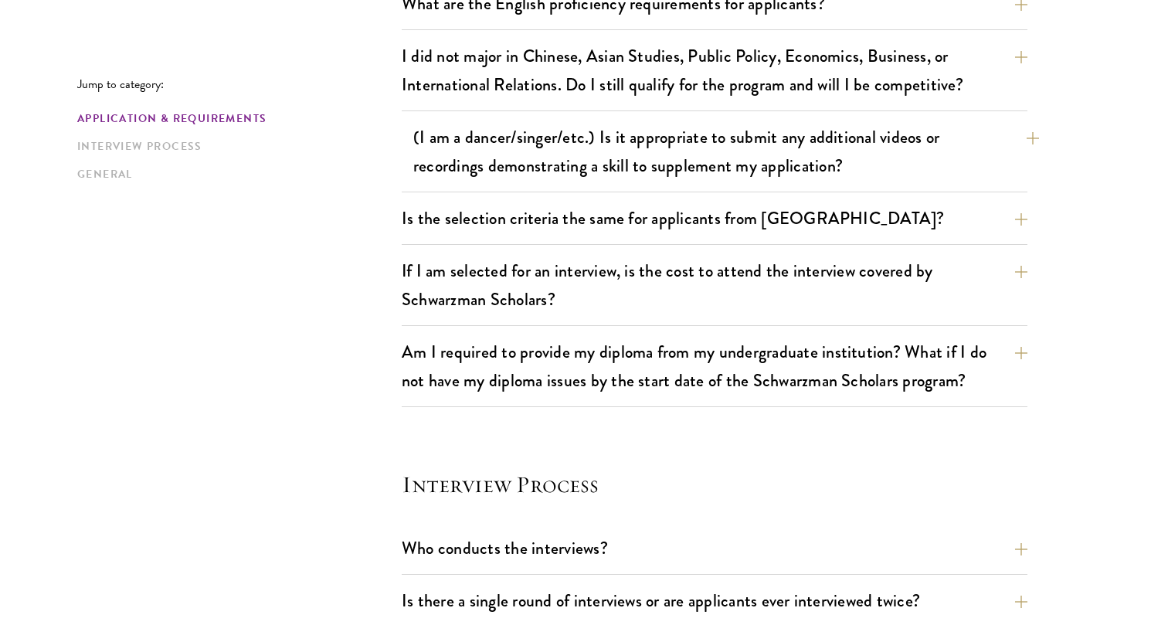  What do you see at coordinates (235, 174) in the screenshot?
I see `a: General` at bounding box center [235, 174].